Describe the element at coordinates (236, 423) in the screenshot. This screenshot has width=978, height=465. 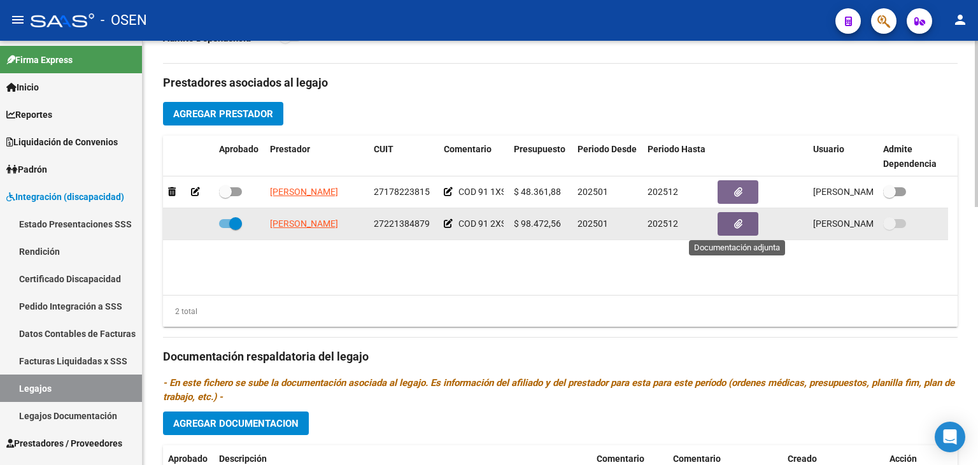
I see `button: Agregar Documentacion` at that location.